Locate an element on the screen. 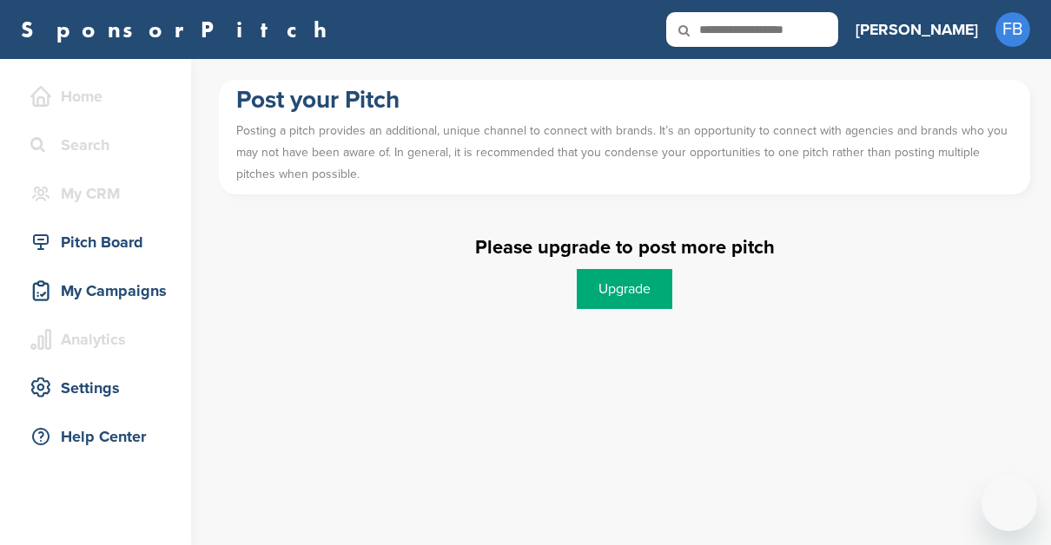 The width and height of the screenshot is (1051, 545). a: Analytics is located at coordinates (96, 340).